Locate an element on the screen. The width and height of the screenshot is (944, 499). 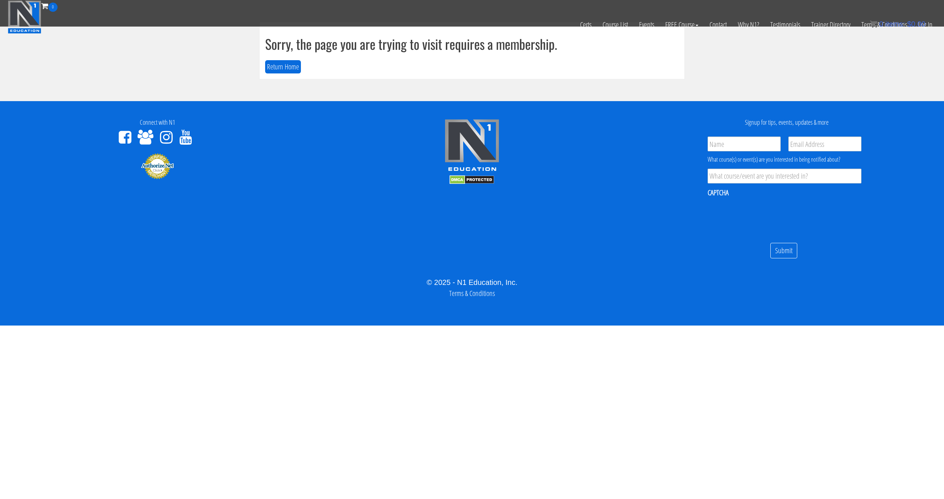
bdi: 0.00 is located at coordinates (917, 24).